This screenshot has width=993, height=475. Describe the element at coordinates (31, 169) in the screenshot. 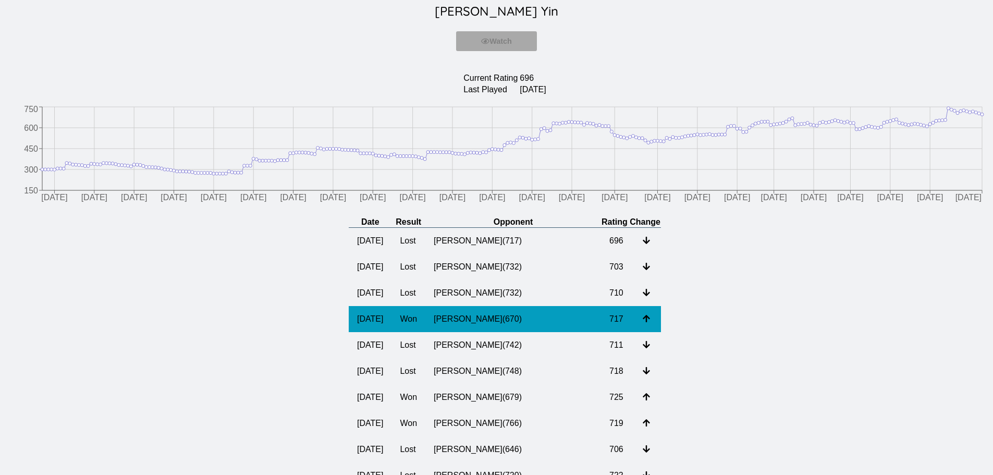

I see `tspan: 300` at that location.